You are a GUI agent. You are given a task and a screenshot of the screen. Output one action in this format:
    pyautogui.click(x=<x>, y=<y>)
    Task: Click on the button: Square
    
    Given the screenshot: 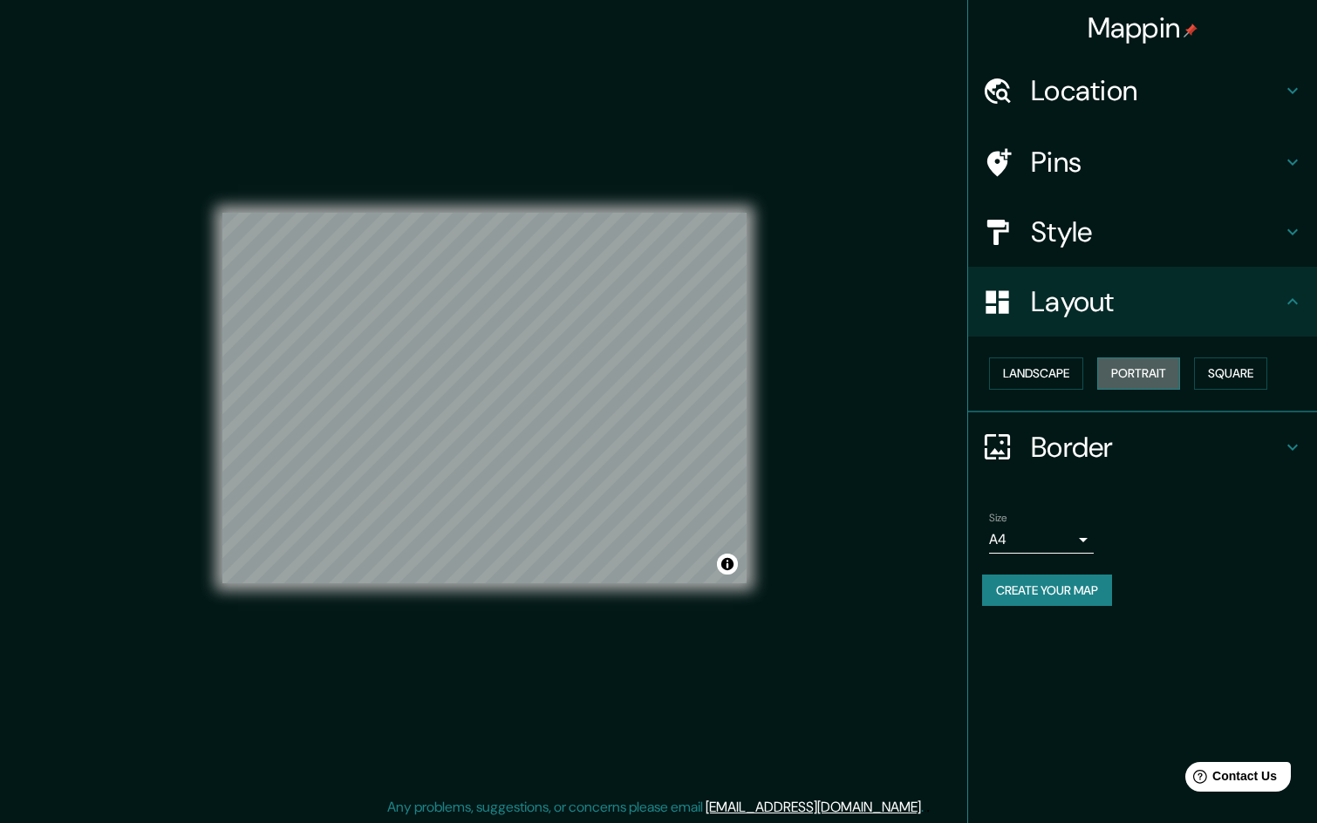 What is the action you would take?
    pyautogui.click(x=1230, y=373)
    